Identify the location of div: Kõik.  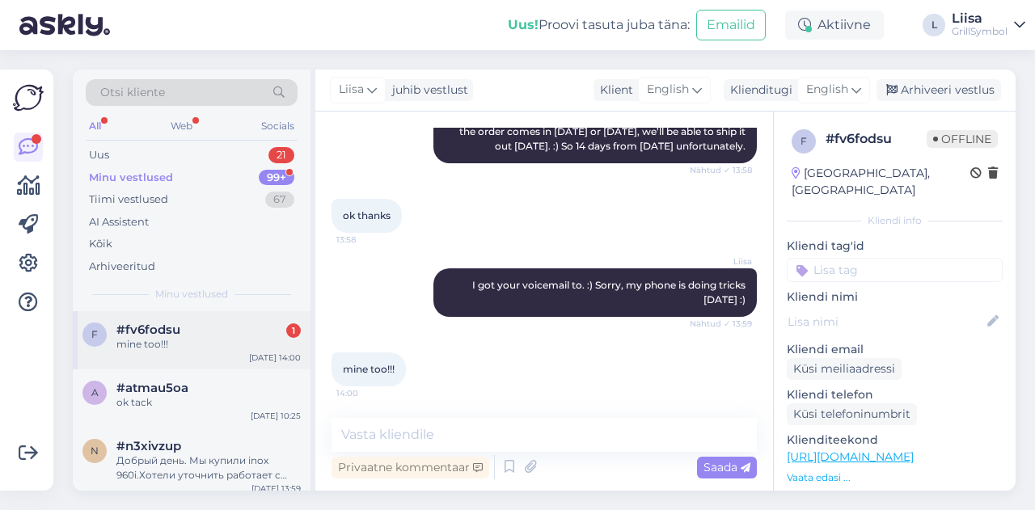
(100, 244).